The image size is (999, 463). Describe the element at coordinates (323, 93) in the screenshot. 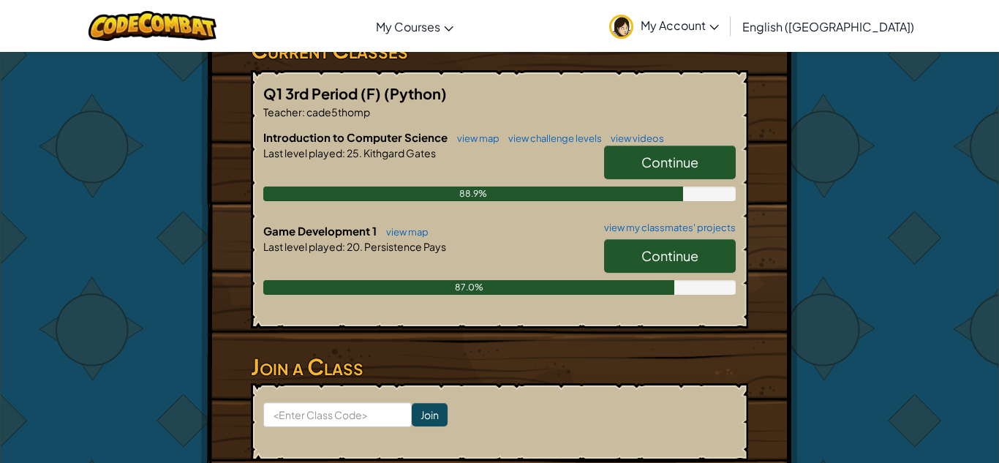

I see `span: Q1 3rd Period (F)` at that location.